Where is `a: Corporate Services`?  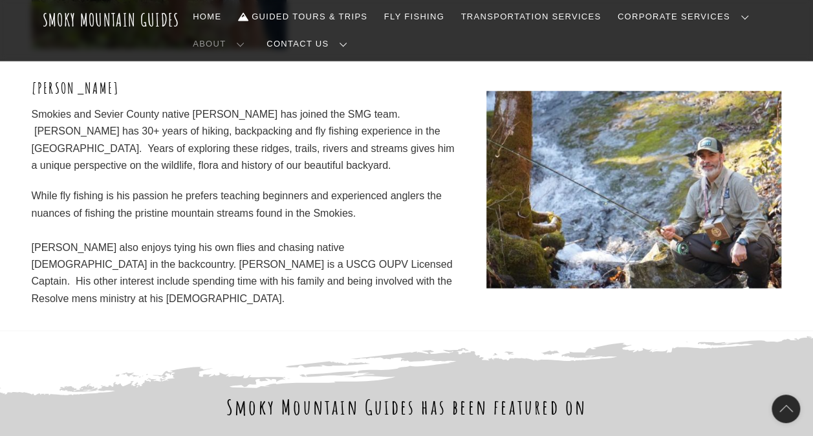 a: Corporate Services is located at coordinates (685, 17).